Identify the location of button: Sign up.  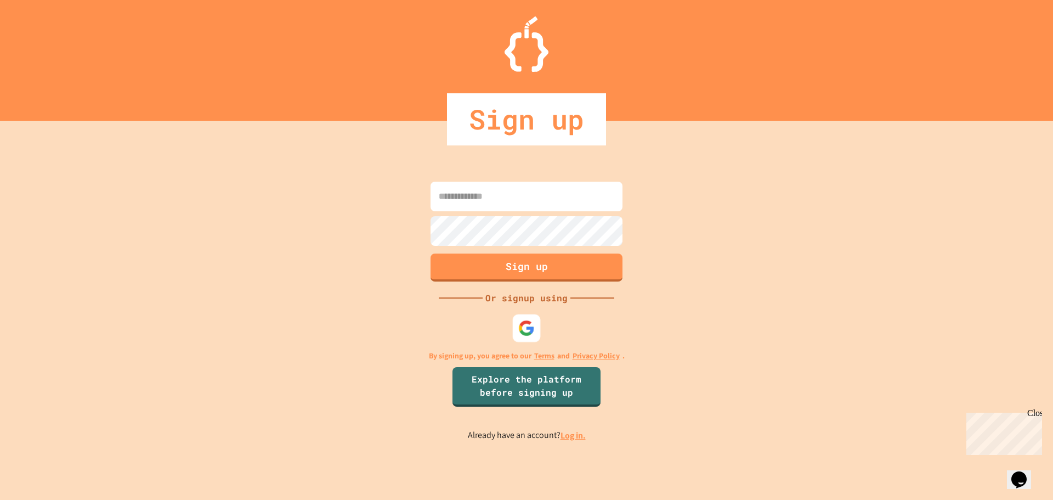
(526, 267).